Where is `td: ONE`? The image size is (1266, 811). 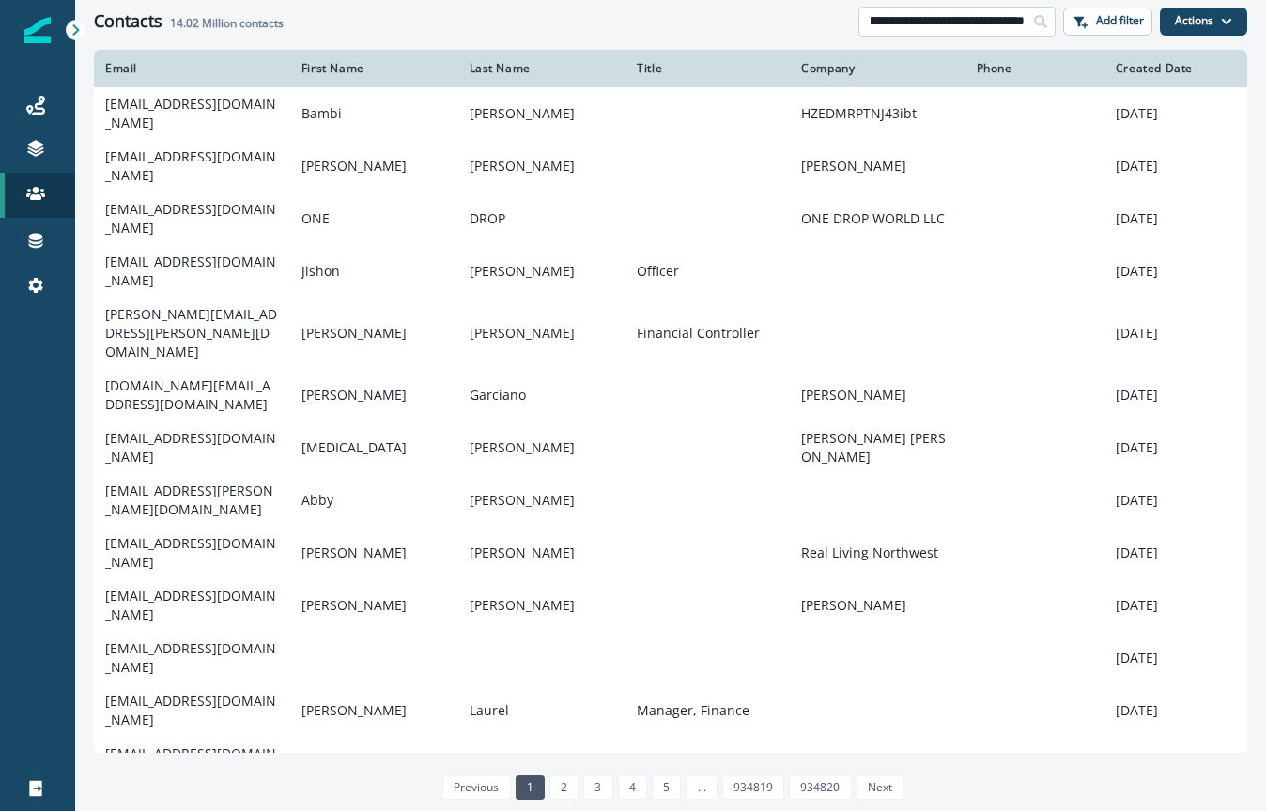 td: ONE is located at coordinates (374, 219).